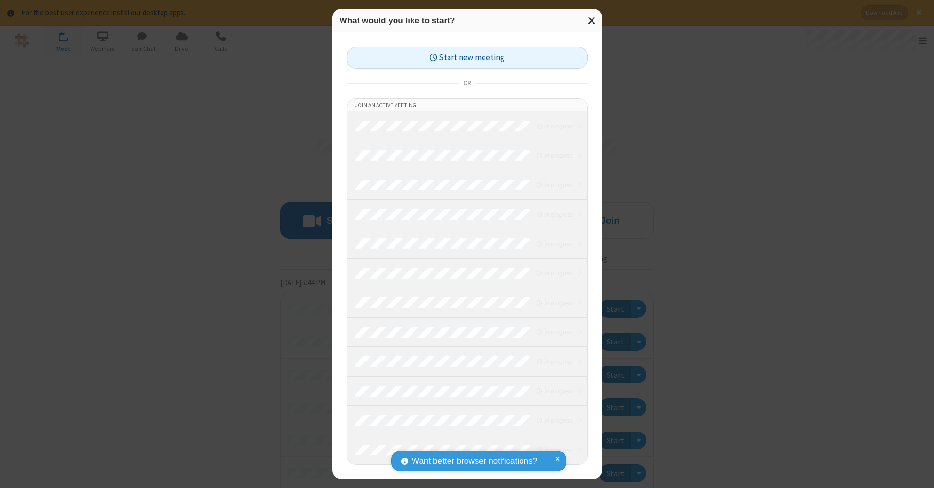  Describe the element at coordinates (592, 20) in the screenshot. I see `button: Close modal` at that location.